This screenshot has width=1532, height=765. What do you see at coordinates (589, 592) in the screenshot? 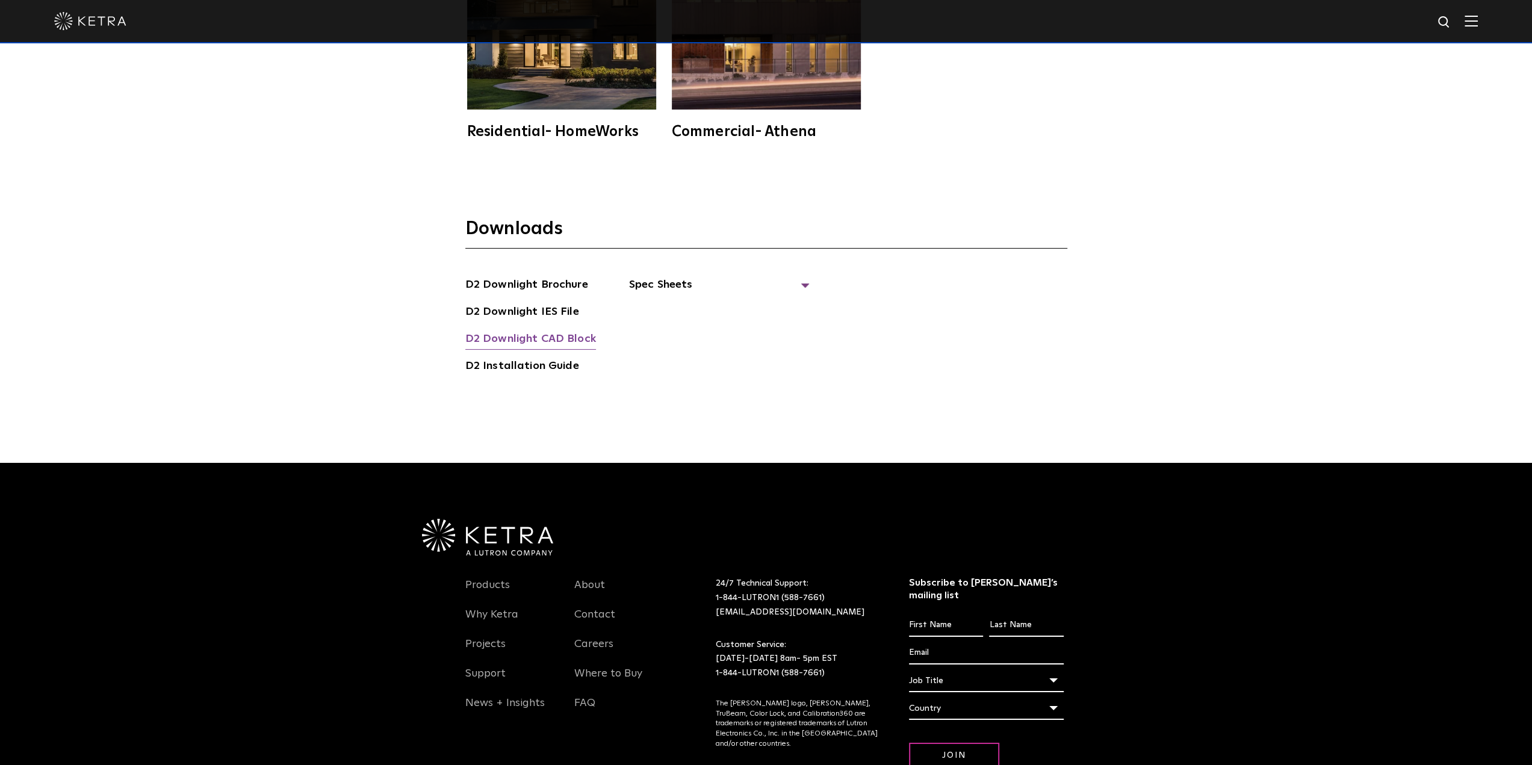
I see `a: About` at bounding box center [589, 592].